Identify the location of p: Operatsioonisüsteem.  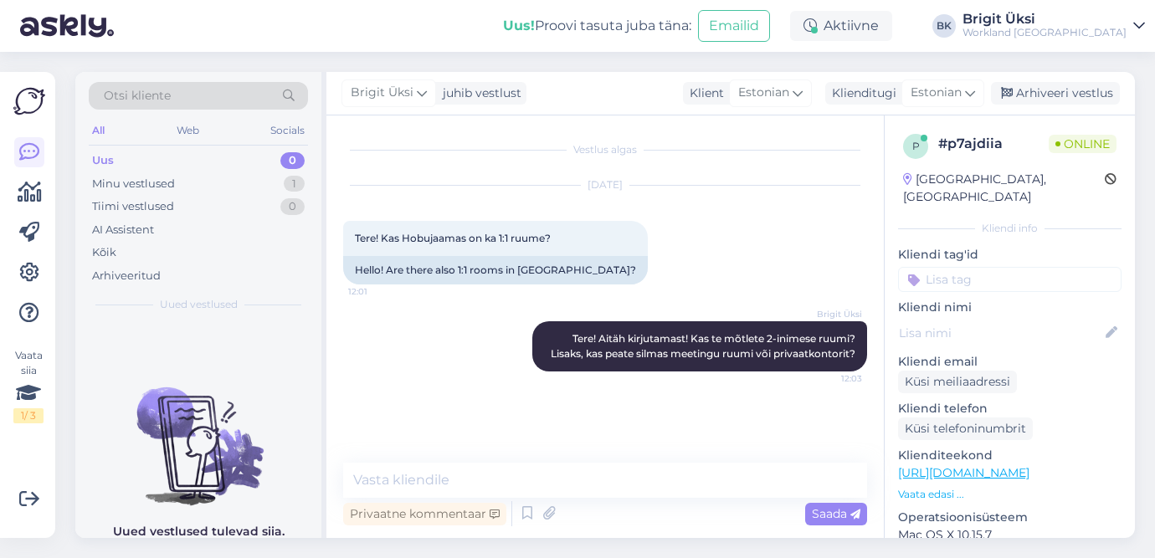
(1010, 517).